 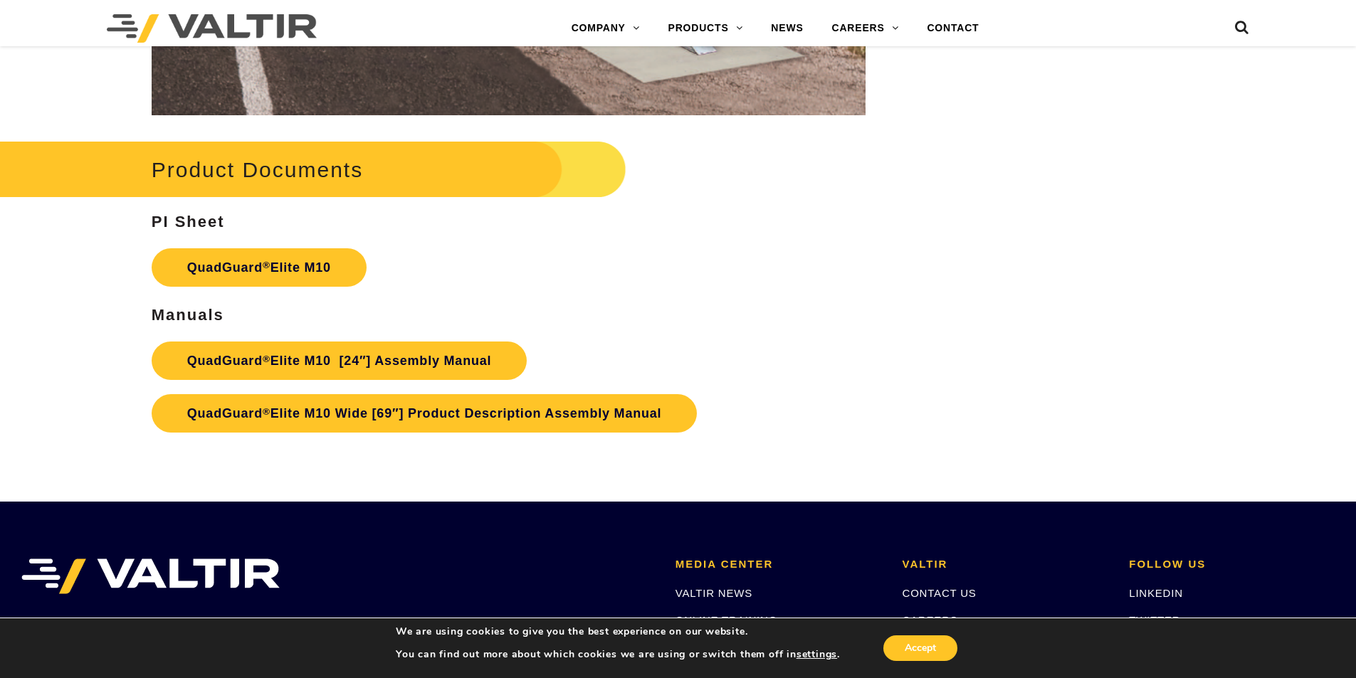 What do you see at coordinates (259, 268) in the screenshot?
I see `a: QuadGuard®Elite M10` at bounding box center [259, 268].